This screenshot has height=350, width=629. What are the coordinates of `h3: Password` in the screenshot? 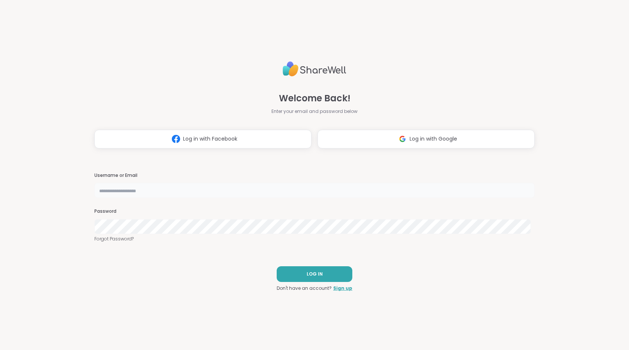 It's located at (314, 211).